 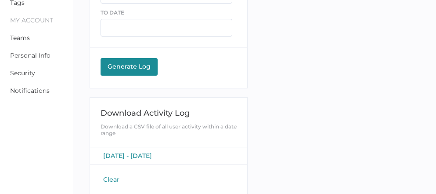 What do you see at coordinates (112, 12) in the screenshot?
I see `span: TO DATE` at bounding box center [112, 12].